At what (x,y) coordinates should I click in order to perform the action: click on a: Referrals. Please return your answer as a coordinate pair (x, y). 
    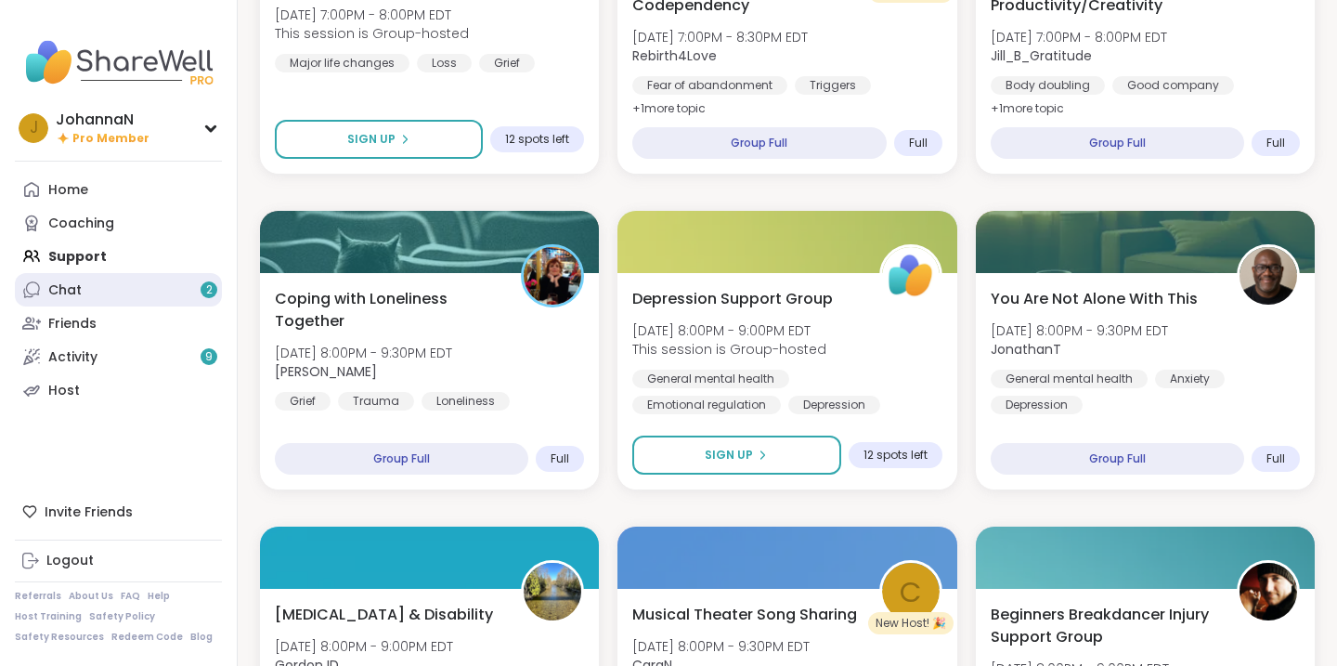
    Looking at the image, I should click on (38, 596).